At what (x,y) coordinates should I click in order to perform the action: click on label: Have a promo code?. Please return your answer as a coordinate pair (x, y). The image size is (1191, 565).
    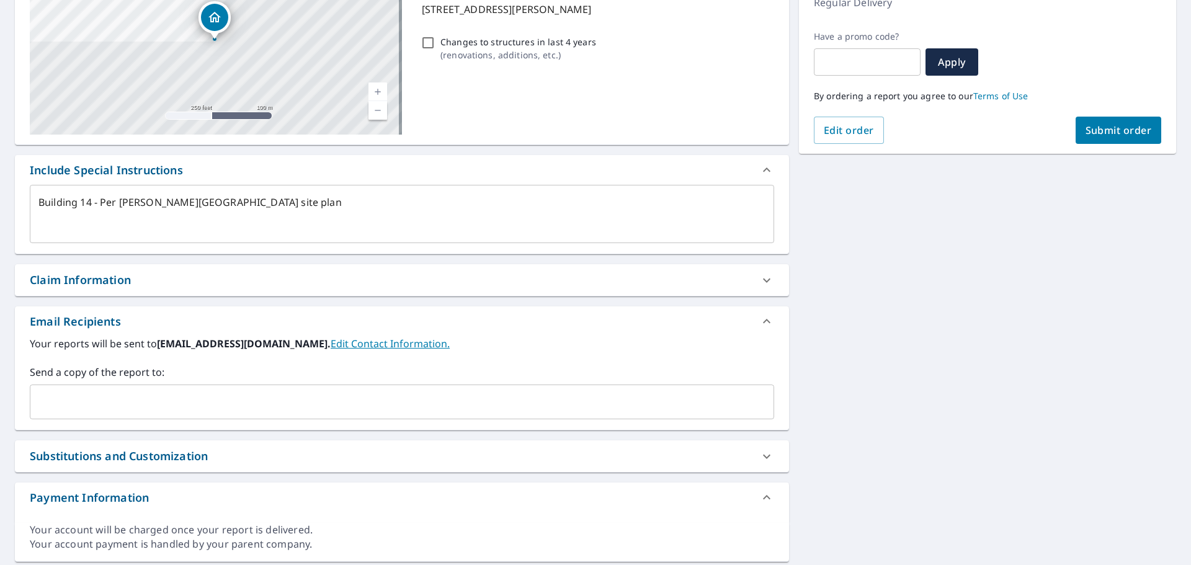
    Looking at the image, I should click on (867, 37).